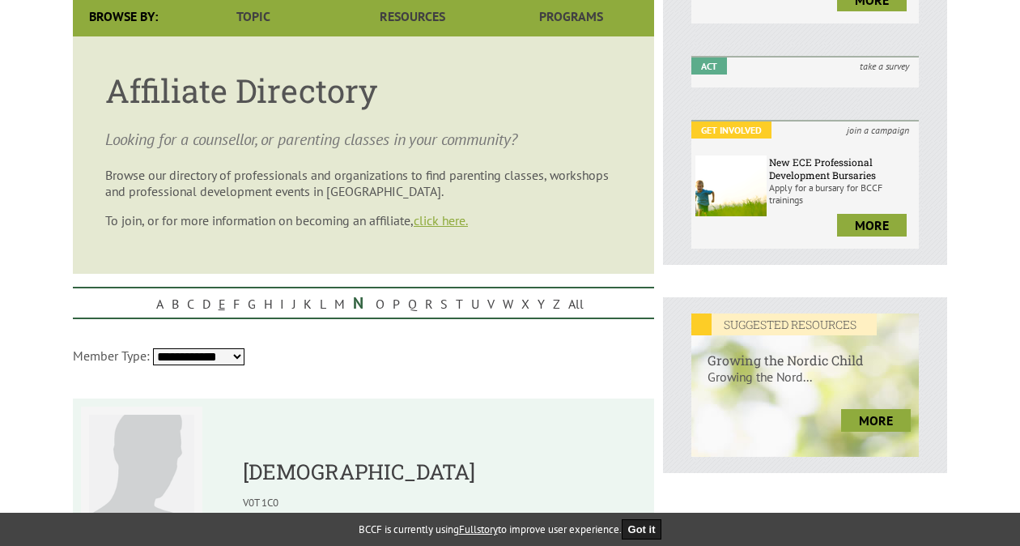 The width and height of the screenshot is (1020, 546). What do you see at coordinates (556, 304) in the screenshot?
I see `a: Z` at bounding box center [556, 304].